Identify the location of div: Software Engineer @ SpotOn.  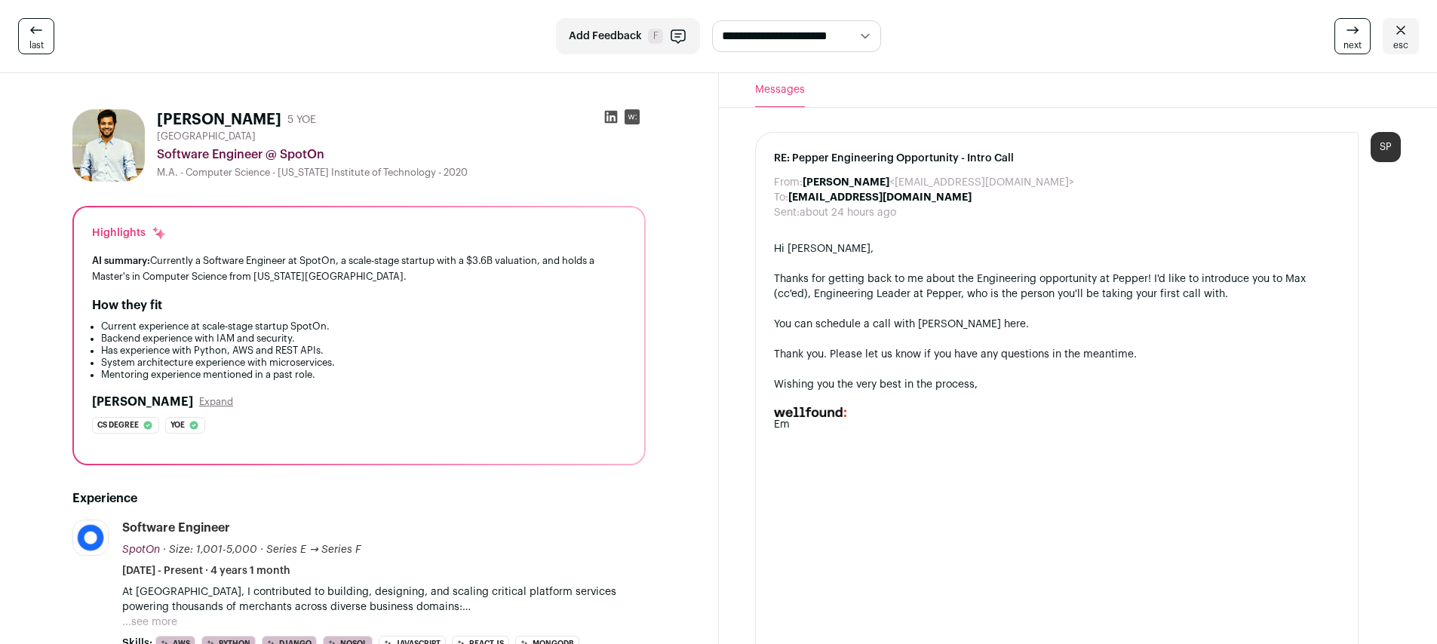
(401, 155).